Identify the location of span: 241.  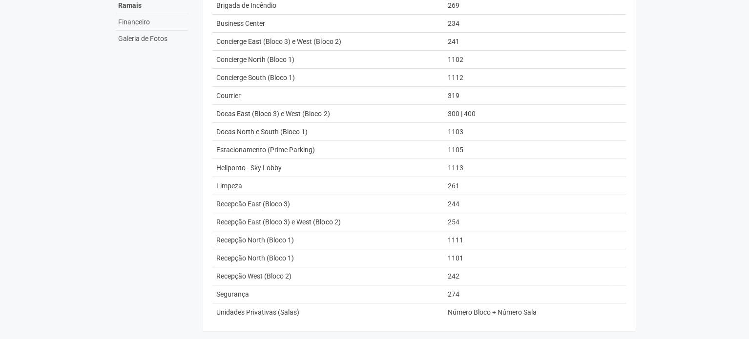
(453, 41).